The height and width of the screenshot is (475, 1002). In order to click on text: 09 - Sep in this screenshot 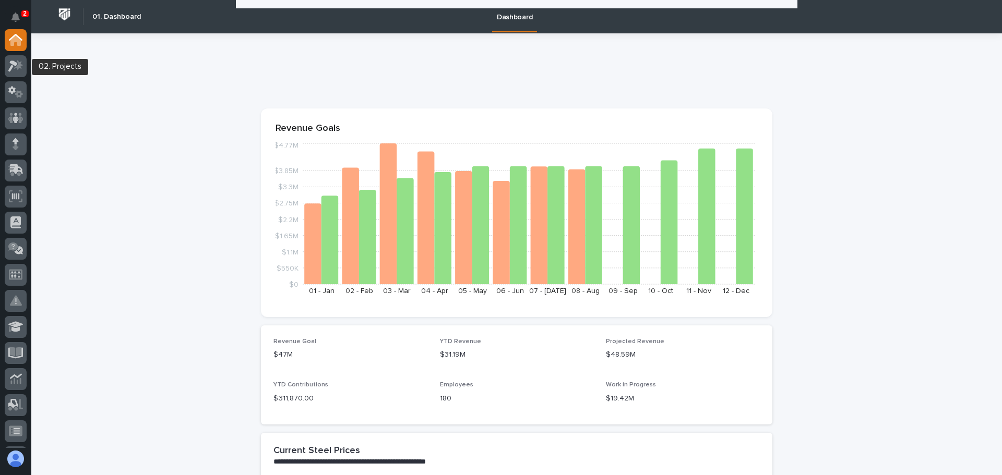, I will do `click(623, 291)`.